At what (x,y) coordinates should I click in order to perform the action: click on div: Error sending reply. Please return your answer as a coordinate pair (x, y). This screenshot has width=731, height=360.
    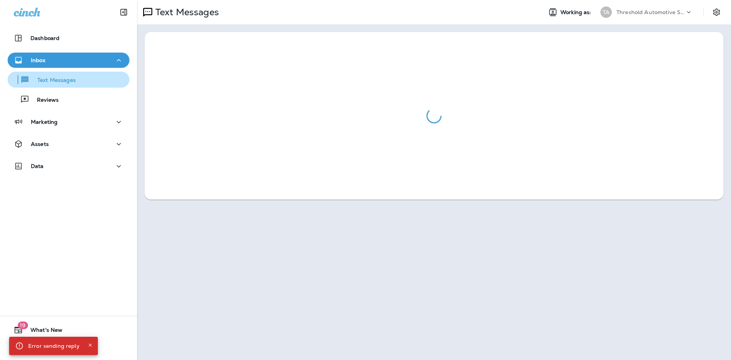
    Looking at the image, I should click on (54, 346).